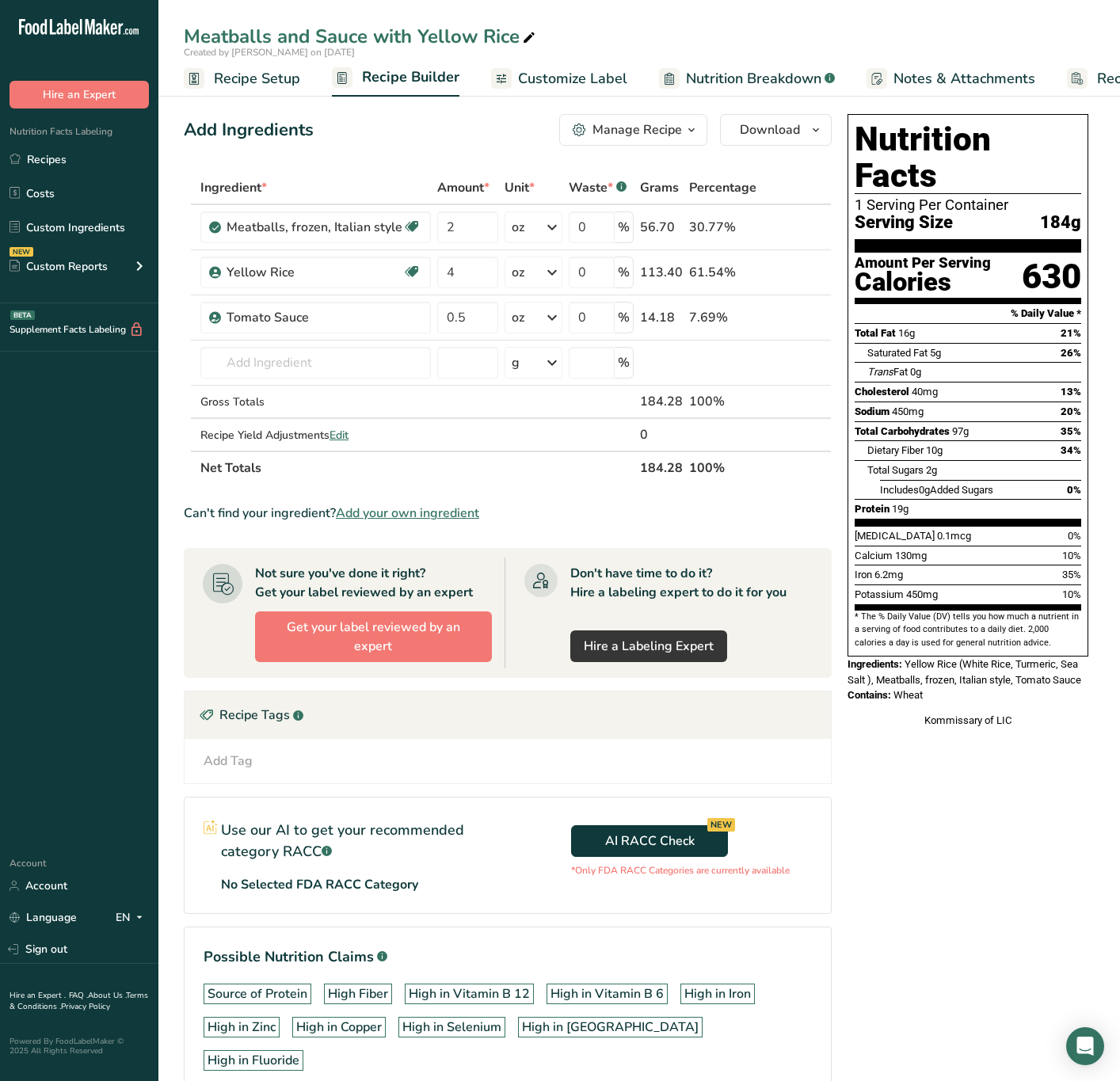  What do you see at coordinates (872, 508) in the screenshot?
I see `span: Protein` at bounding box center [872, 508].